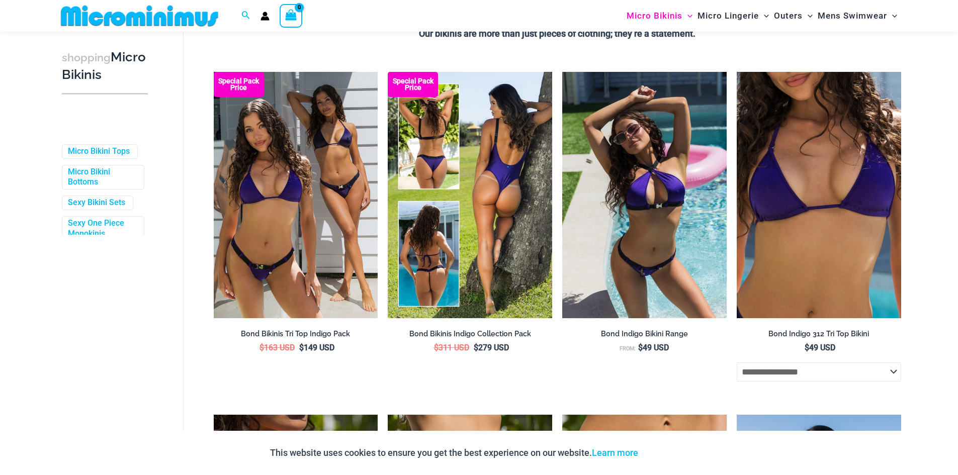  Describe the element at coordinates (819, 195) in the screenshot. I see `a: Bond Indigo 312 Top 02Bond Indigo 312 Top 492 Thong Bikini 04Bond Indigo 312 Top 492 Thong Bikini 04` at that location.